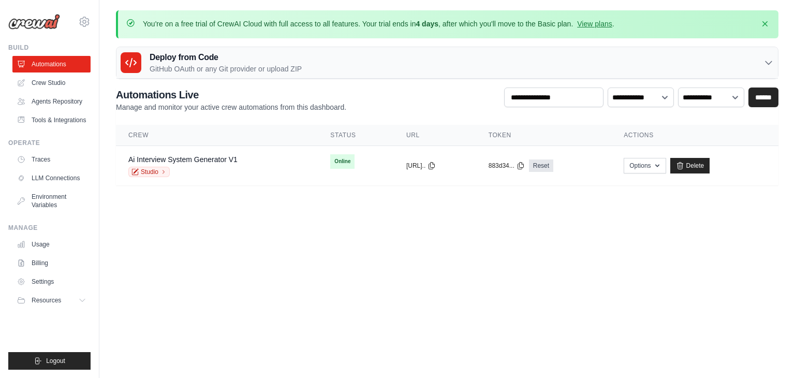 The height and width of the screenshot is (378, 795). Describe the element at coordinates (644, 166) in the screenshot. I see `button: Options` at that location.